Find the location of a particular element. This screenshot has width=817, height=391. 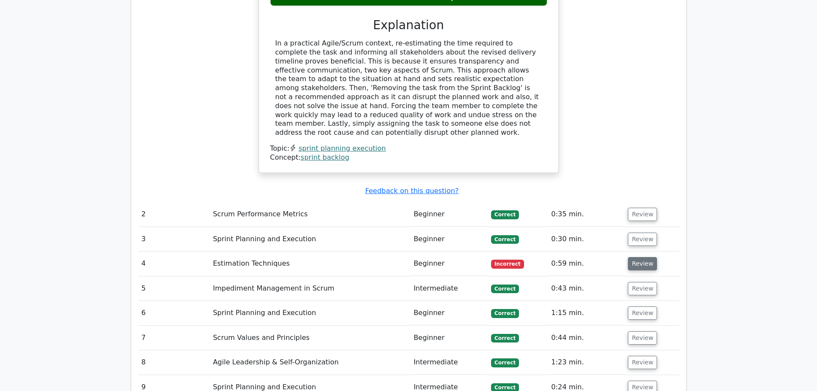

td: 7 is located at coordinates (174, 338).